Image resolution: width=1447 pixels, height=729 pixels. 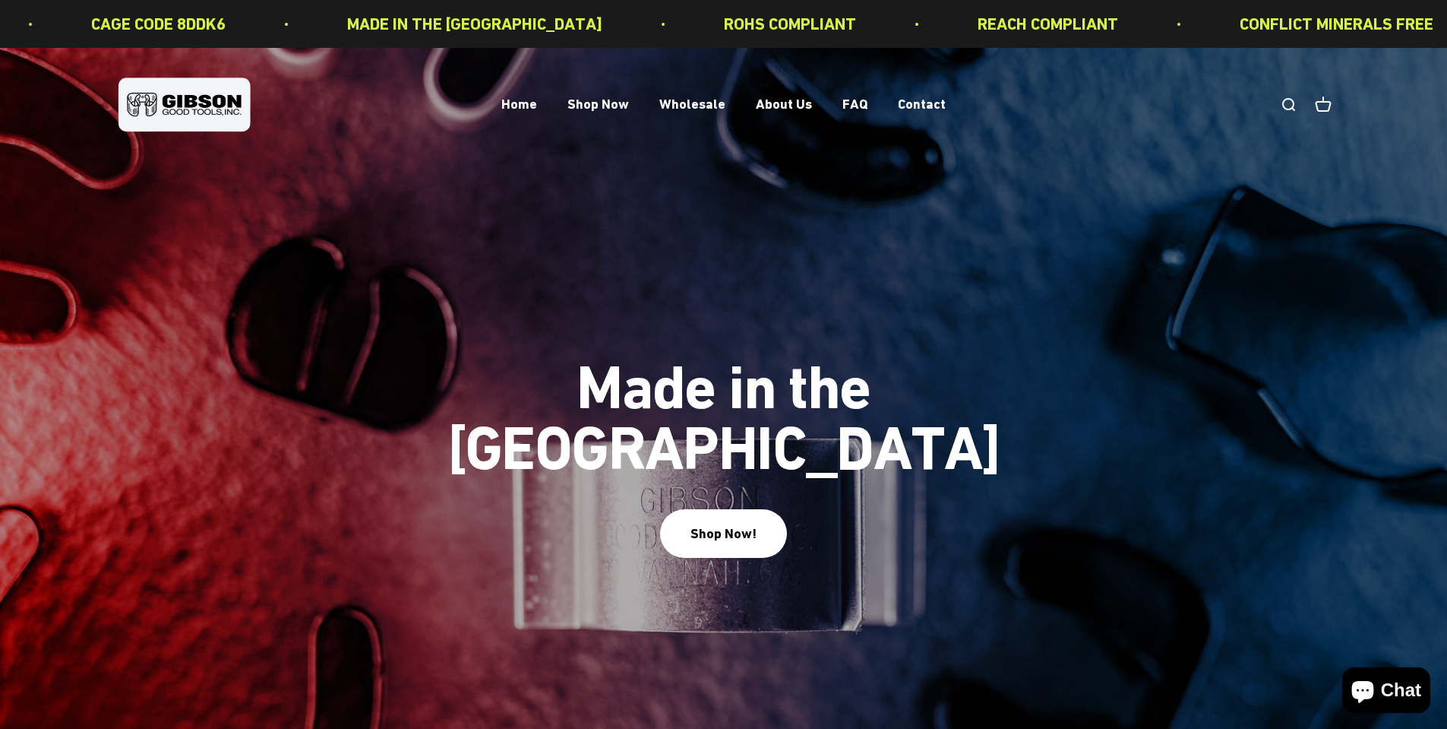 What do you see at coordinates (922, 104) in the screenshot?
I see `a: Contact` at bounding box center [922, 104].